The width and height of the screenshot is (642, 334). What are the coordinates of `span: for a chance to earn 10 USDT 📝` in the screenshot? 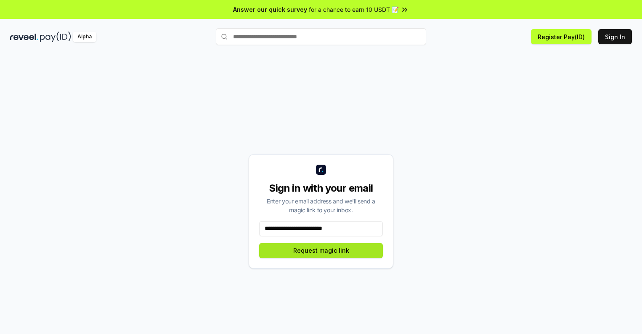 It's located at (354, 9).